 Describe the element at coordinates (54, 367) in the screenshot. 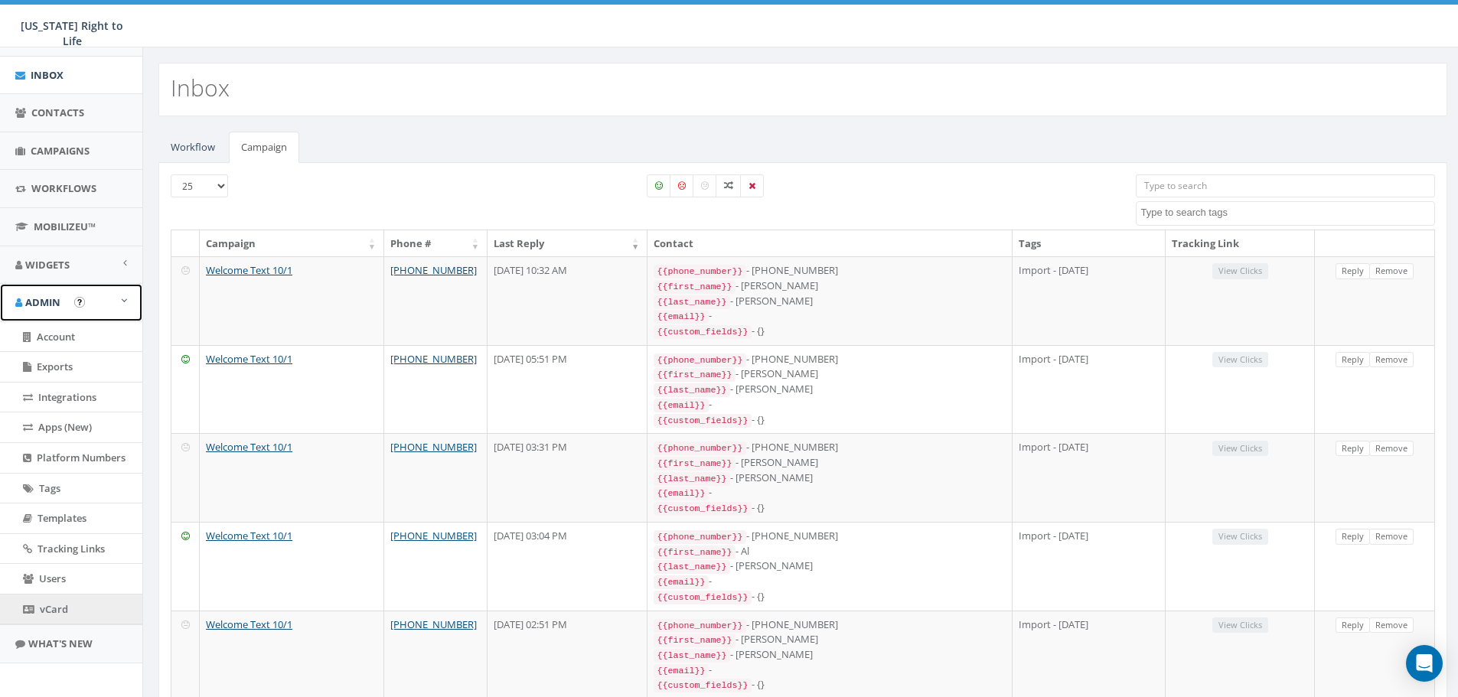

I see `span: Exports` at that location.